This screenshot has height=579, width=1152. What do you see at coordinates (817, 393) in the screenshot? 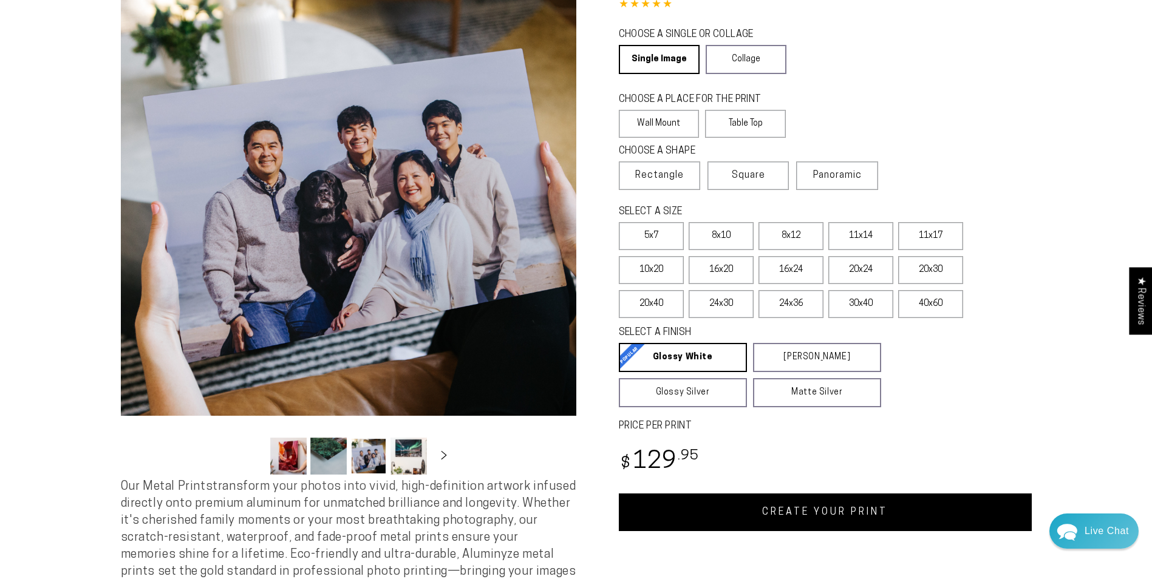
I see `a: Matte Silver` at bounding box center [817, 393].